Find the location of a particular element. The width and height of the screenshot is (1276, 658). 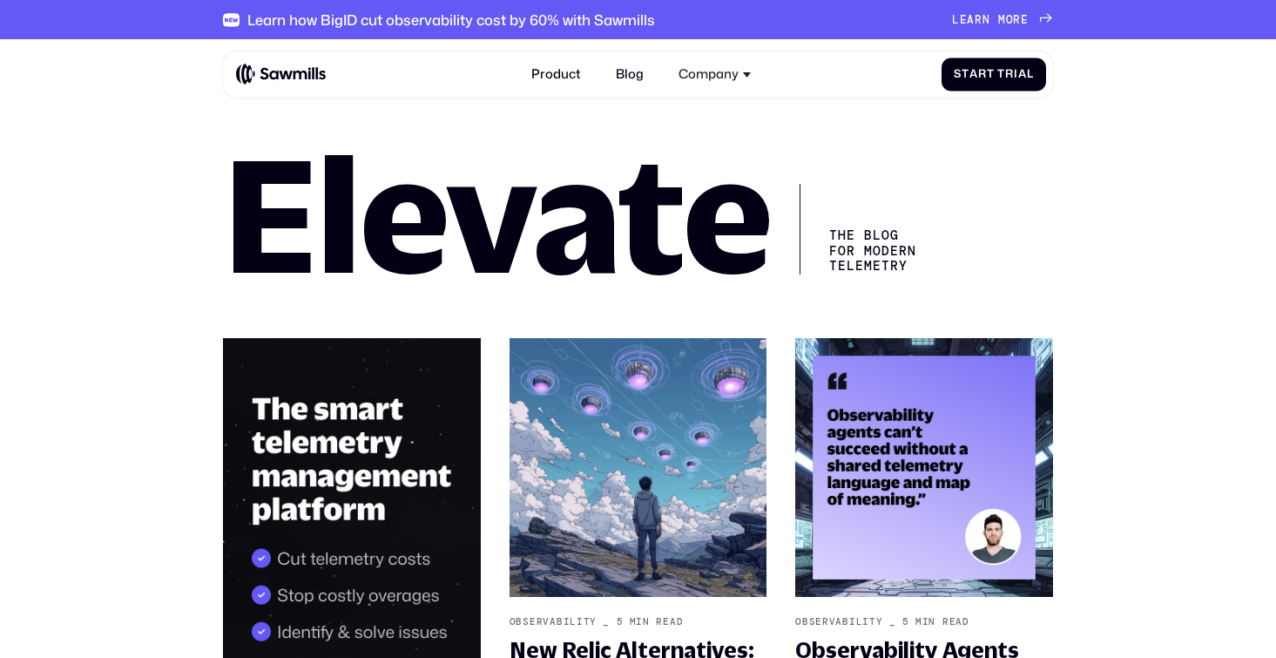

a: Learnmore is located at coordinates (1003, 19).